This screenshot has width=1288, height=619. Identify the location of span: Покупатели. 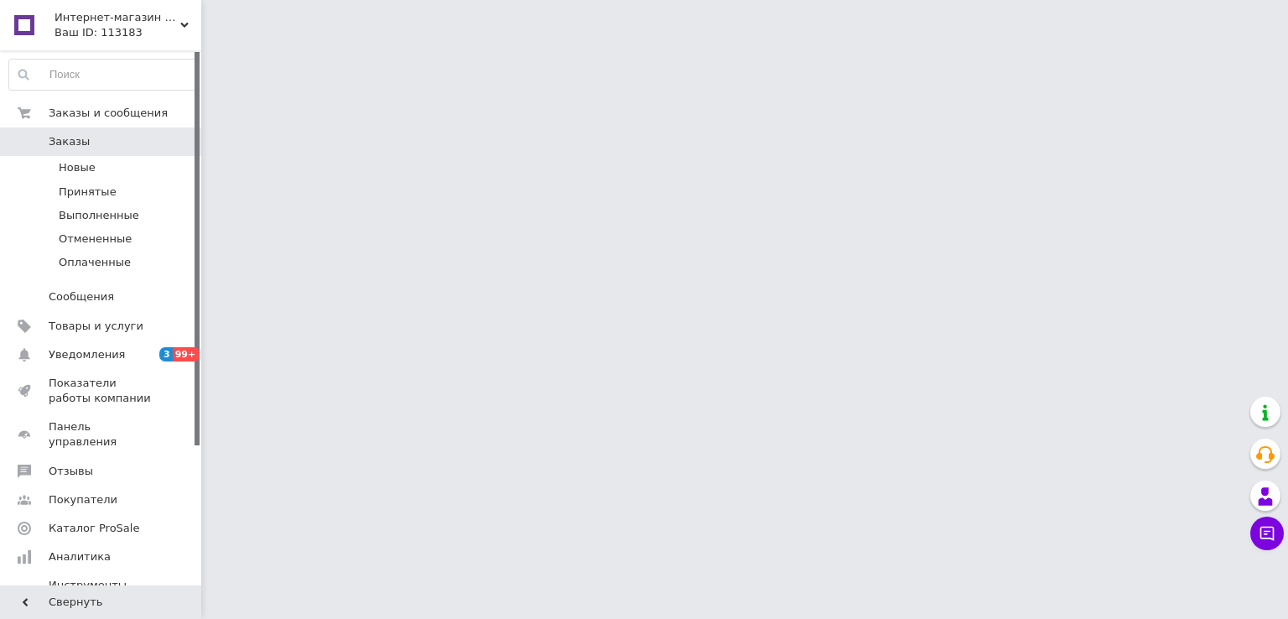
(83, 500).